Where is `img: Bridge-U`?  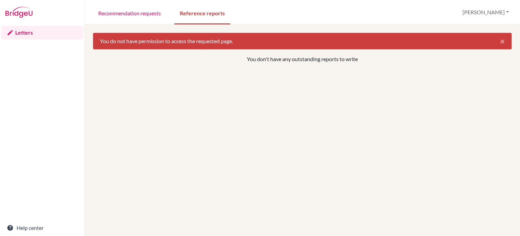 img: Bridge-U is located at coordinates (19, 12).